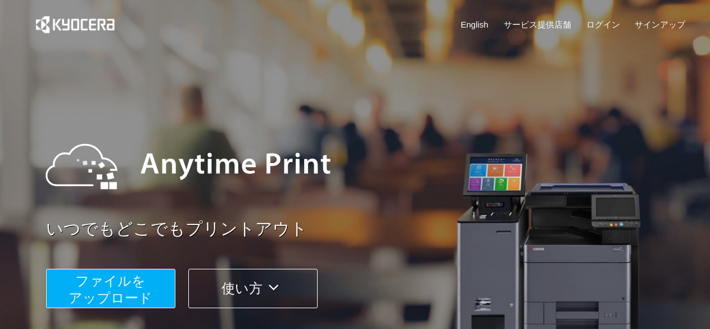 The image size is (710, 329). I want to click on a: いつでもどこでもプリントアウト, so click(369, 229).